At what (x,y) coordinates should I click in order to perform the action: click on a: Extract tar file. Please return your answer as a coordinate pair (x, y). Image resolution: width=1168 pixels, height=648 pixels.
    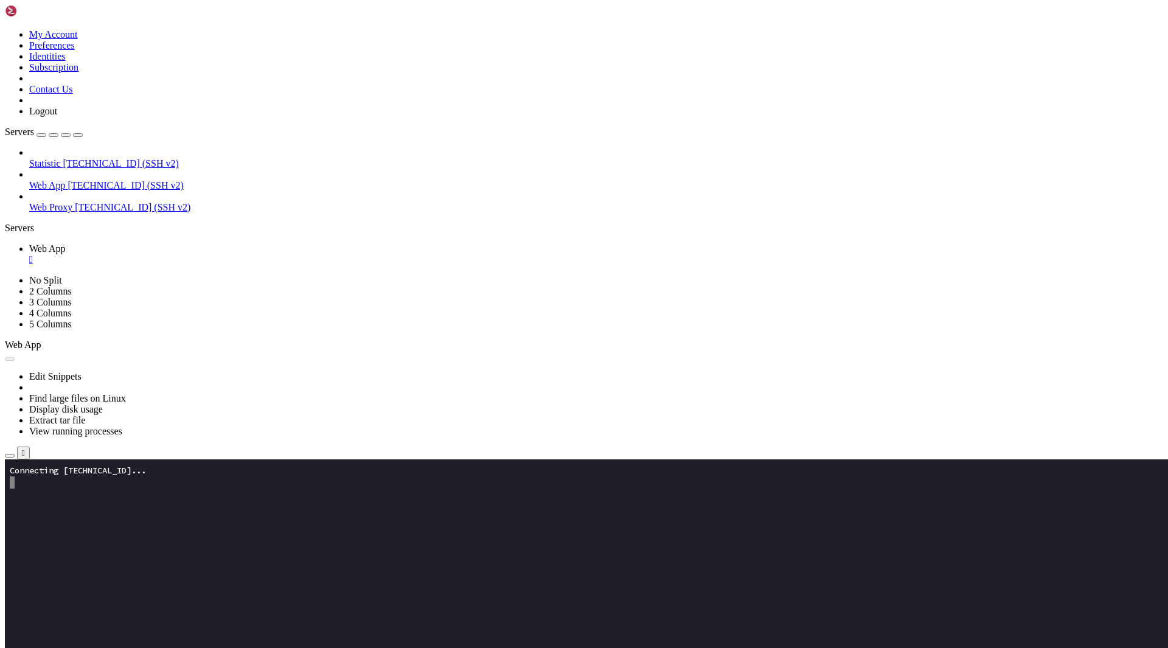
    Looking at the image, I should click on (57, 420).